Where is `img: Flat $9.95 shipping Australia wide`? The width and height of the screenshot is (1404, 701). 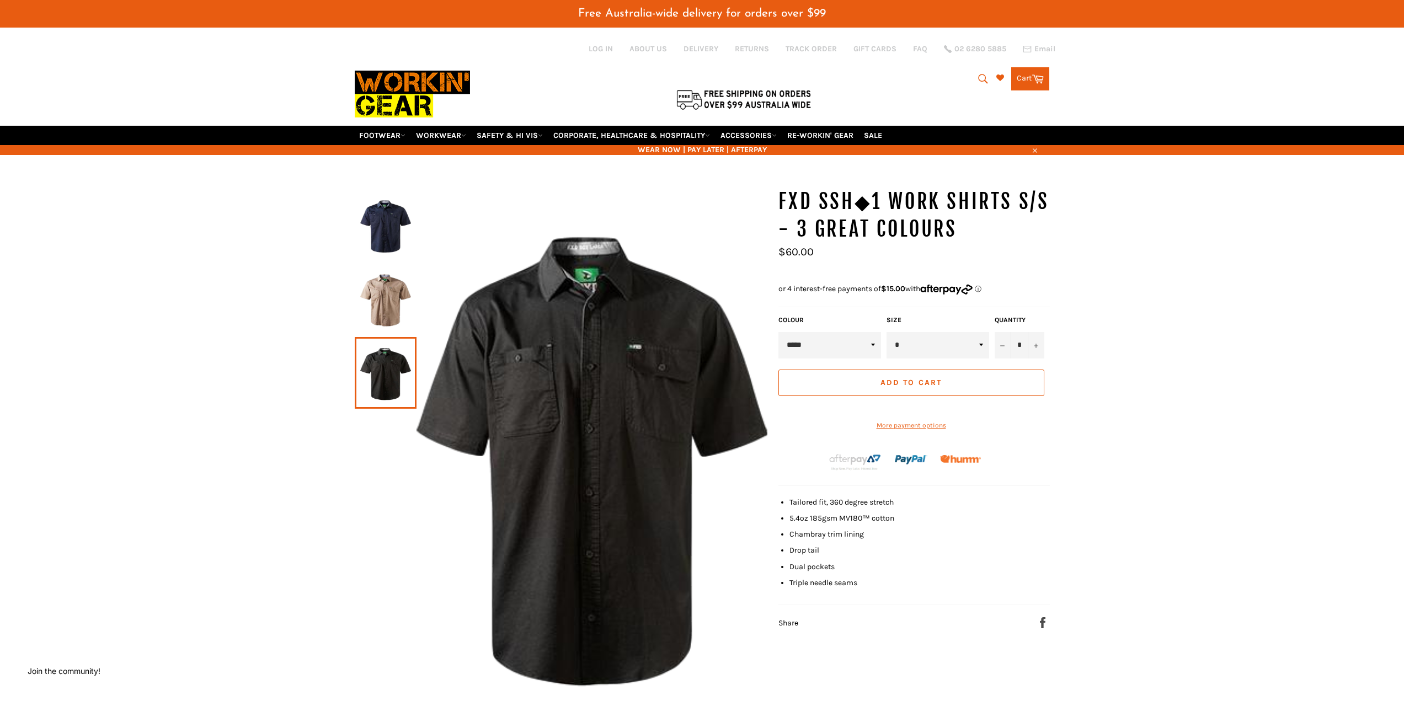
img: Flat $9.95 shipping Australia wide is located at coordinates (744, 99).